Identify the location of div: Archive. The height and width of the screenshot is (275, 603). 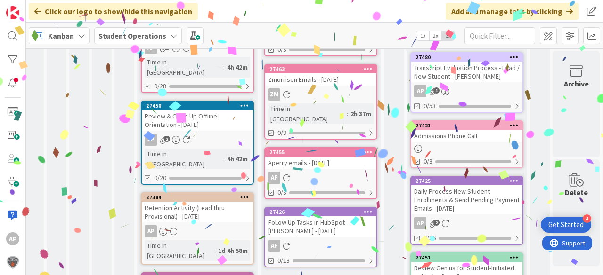
(576, 84).